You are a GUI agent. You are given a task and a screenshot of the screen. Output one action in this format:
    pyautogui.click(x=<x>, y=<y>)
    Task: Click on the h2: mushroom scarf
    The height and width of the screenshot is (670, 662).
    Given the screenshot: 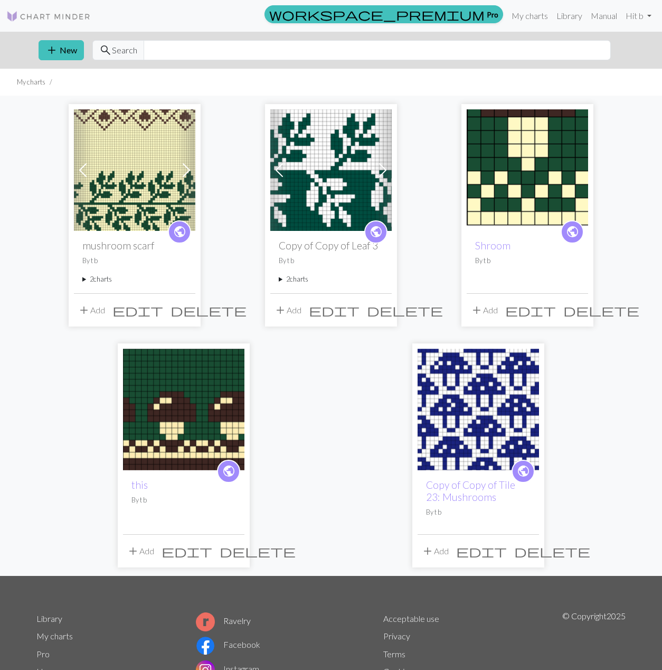 What is the action you would take?
    pyautogui.click(x=135, y=245)
    